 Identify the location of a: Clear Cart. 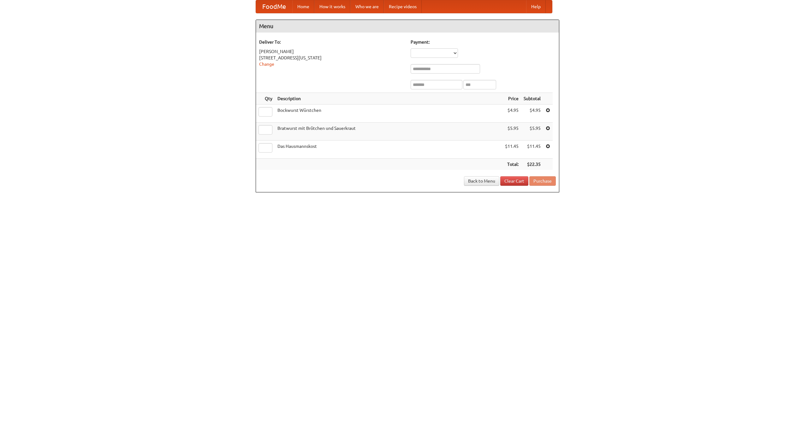
(514, 181).